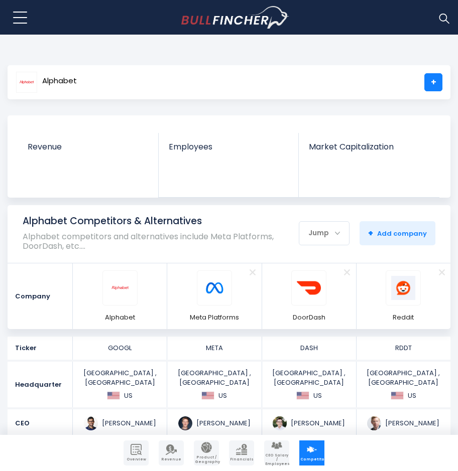  Describe the element at coordinates (119, 348) in the screenshot. I see `div: GOOGL` at that location.